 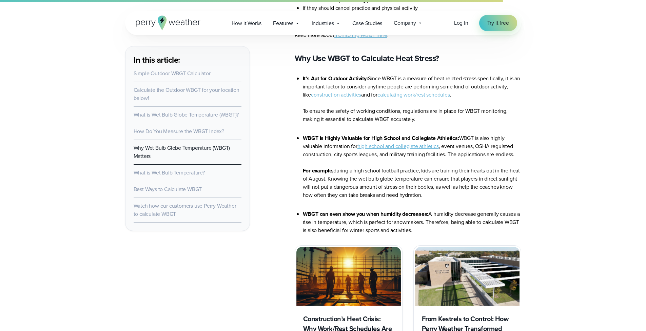 I want to click on a: Log in, so click(x=461, y=23).